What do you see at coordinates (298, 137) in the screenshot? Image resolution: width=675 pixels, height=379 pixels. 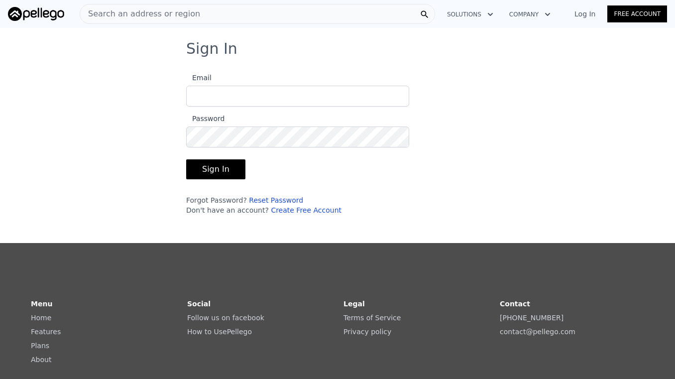 I see `input: Password` at bounding box center [298, 137].